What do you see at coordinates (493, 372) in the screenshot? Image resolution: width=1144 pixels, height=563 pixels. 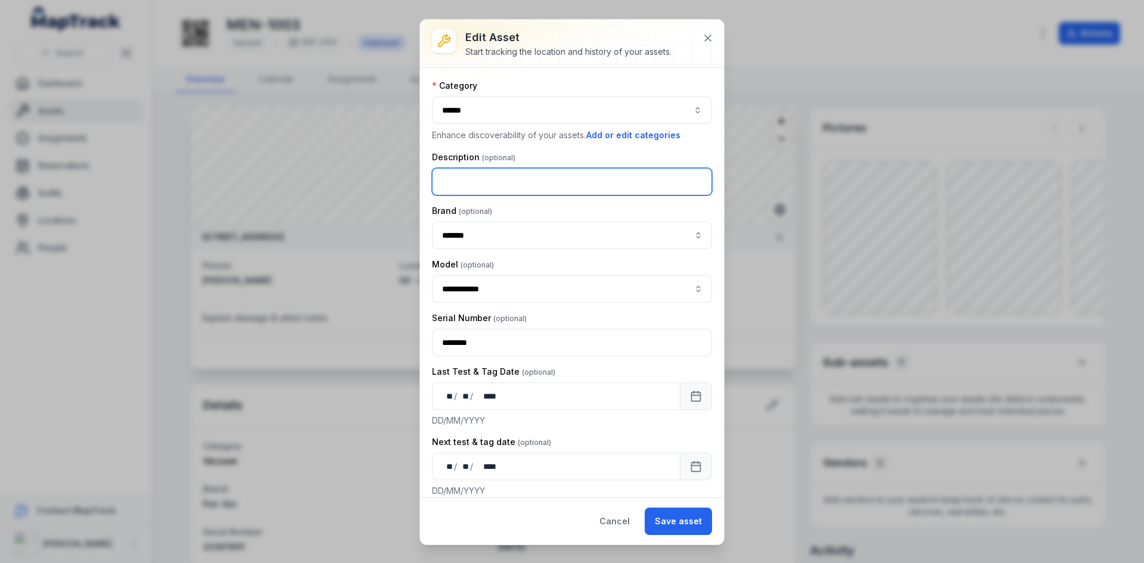 I see `label: Last Test & Tag Date` at bounding box center [493, 372].